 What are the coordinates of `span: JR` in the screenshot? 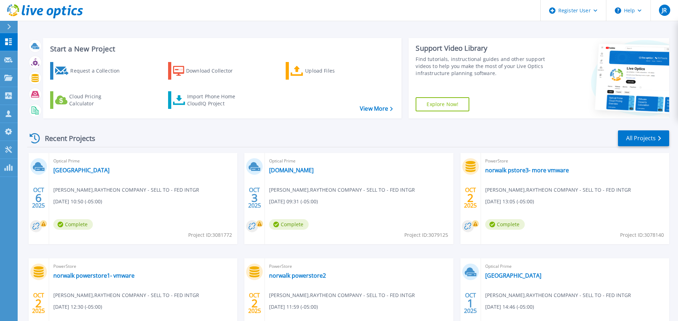 It's located at (664, 10).